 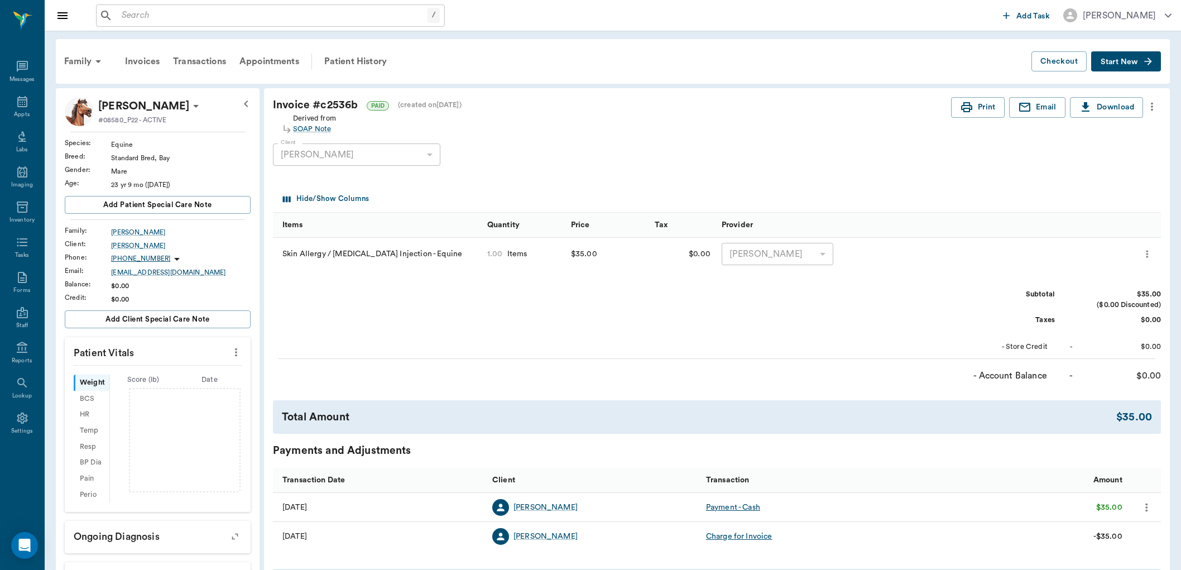 What do you see at coordinates (22, 79) in the screenshot?
I see `div: Messages` at bounding box center [22, 79].